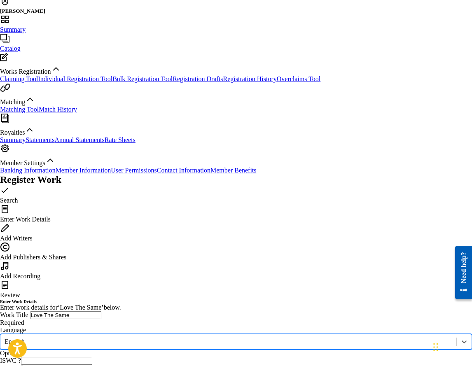  What do you see at coordinates (75, 79) in the screenshot?
I see `a: Individual Registration Tool` at bounding box center [75, 79].